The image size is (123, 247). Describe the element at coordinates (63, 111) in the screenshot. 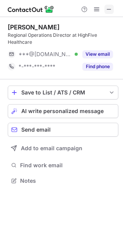

I see `button: AI write personalized message` at that location.